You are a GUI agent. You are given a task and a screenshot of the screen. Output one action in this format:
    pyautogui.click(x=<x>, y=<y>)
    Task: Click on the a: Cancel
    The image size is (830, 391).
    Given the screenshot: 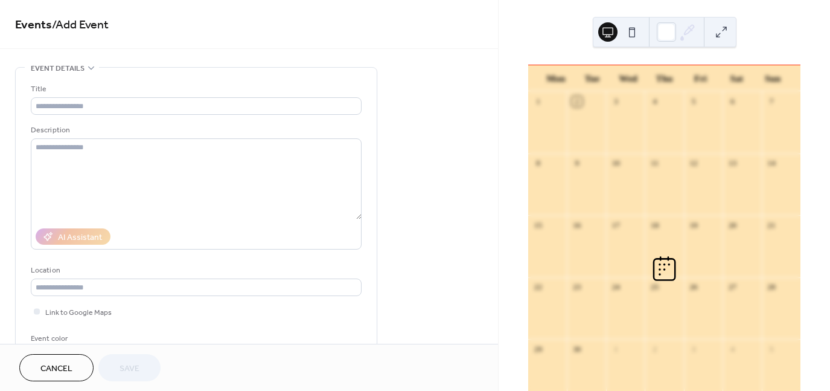 What is the action you would take?
    pyautogui.click(x=56, y=367)
    